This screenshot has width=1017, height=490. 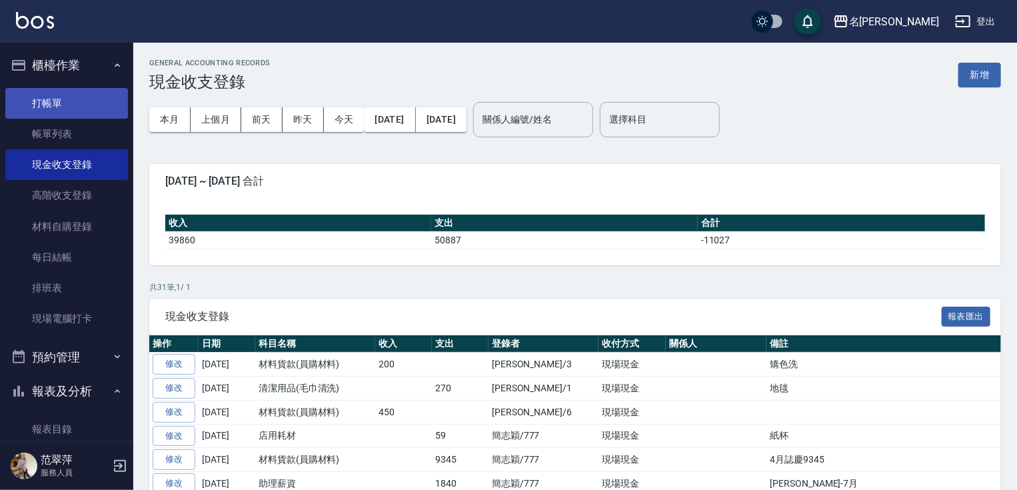 I want to click on button: 昨天, so click(x=303, y=119).